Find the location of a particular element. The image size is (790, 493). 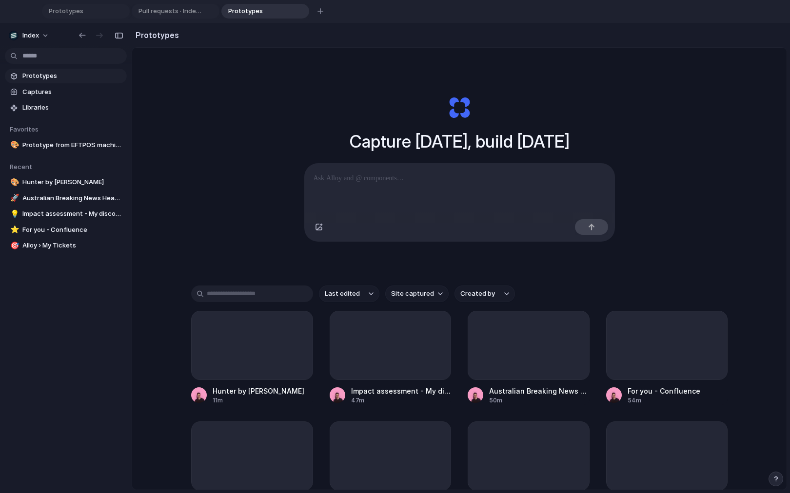

span: Site captured is located at coordinates (412, 294).